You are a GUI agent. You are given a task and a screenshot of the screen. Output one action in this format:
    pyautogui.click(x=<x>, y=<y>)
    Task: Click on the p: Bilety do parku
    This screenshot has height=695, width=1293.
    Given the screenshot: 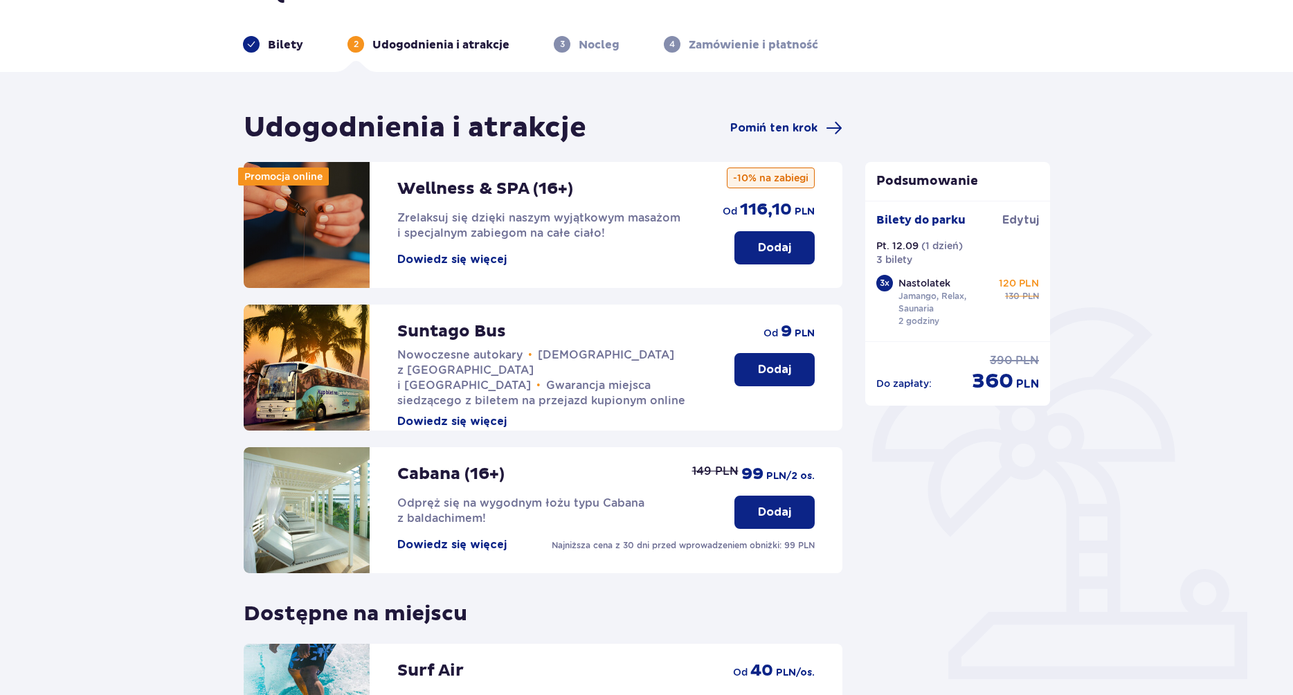 What is the action you would take?
    pyautogui.click(x=921, y=220)
    